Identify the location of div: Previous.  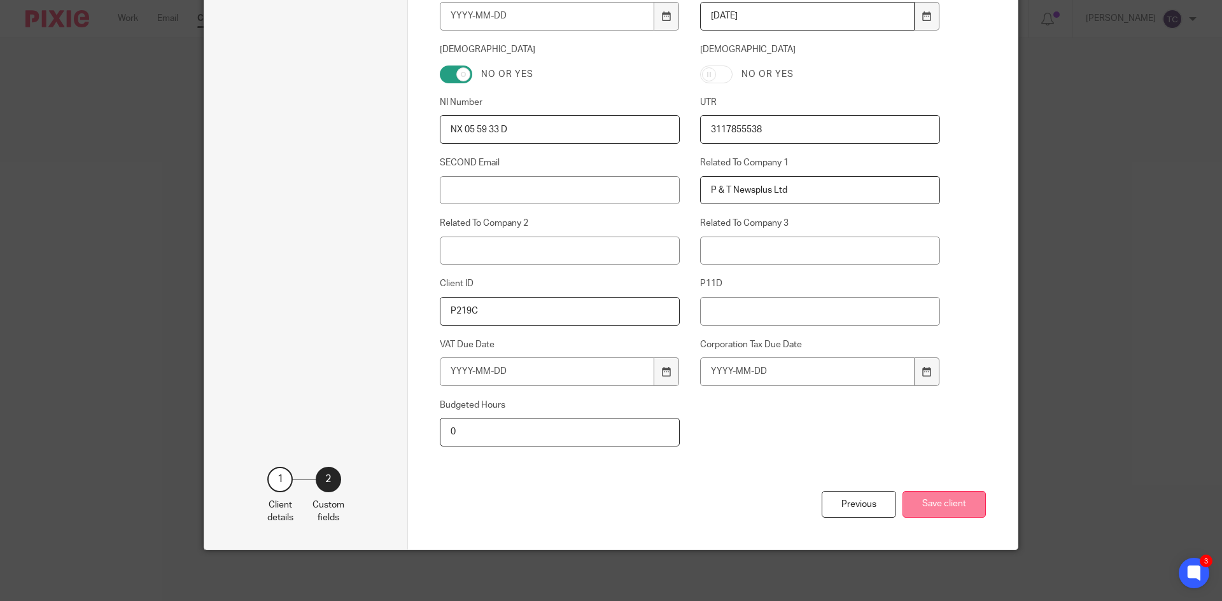
(858, 505).